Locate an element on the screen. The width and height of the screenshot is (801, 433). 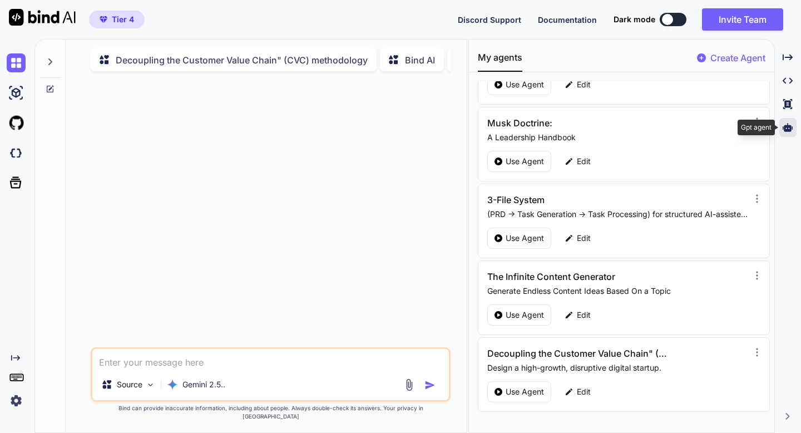
p: (PRD → Task Generation → Task Processing) for structured AI-assisted software engineering is located at coordinates (618, 214).